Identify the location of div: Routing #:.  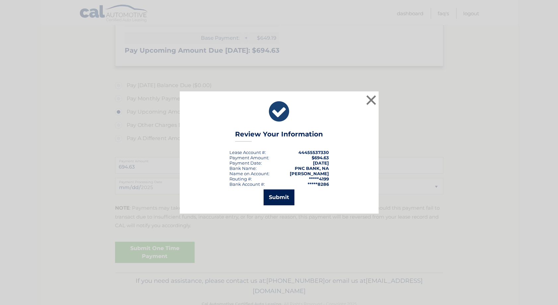
(241, 179).